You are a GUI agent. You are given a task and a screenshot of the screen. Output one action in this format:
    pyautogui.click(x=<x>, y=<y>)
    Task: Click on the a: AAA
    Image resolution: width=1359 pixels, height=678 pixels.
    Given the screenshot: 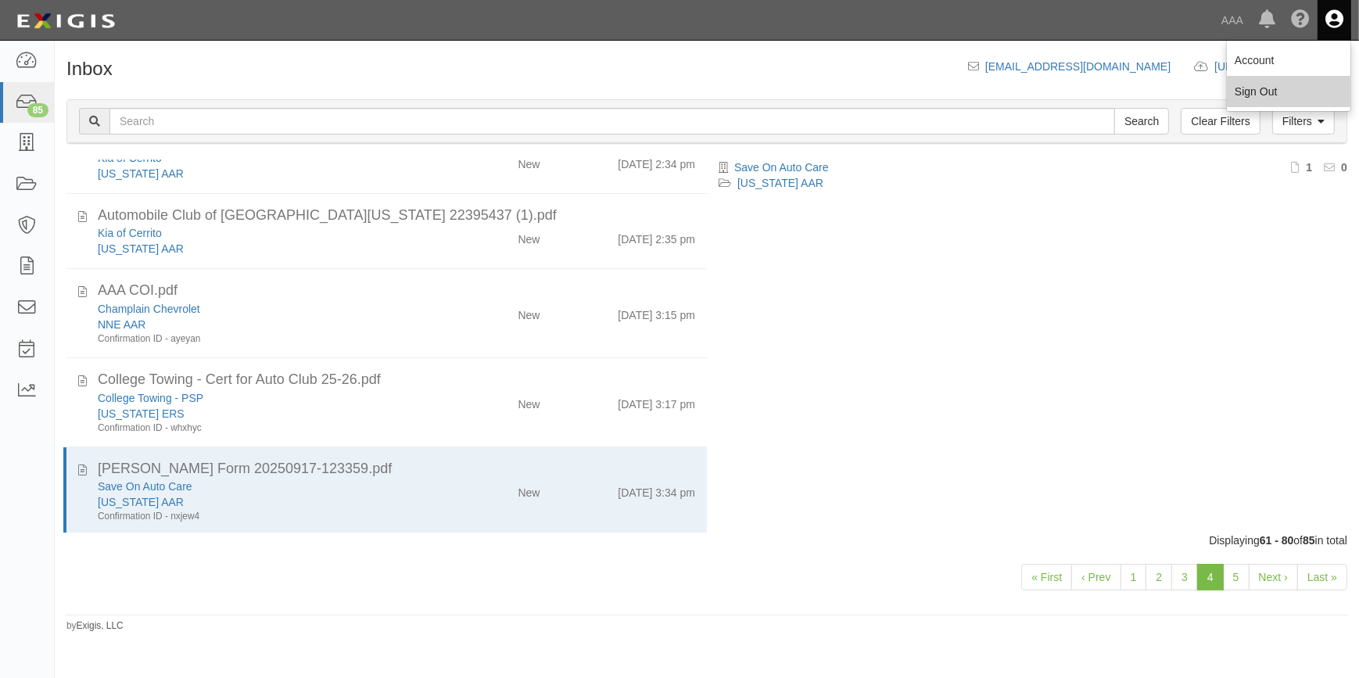 What is the action you would take?
    pyautogui.click(x=1233, y=20)
    